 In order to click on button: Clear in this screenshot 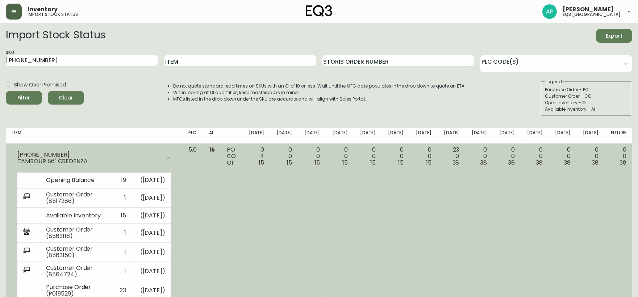, I will do `click(66, 98)`.